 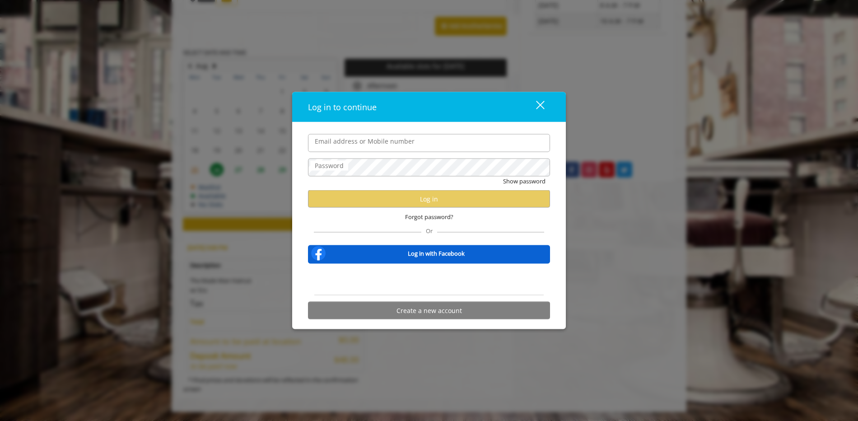 I want to click on button: Create a new account, so click(x=429, y=310).